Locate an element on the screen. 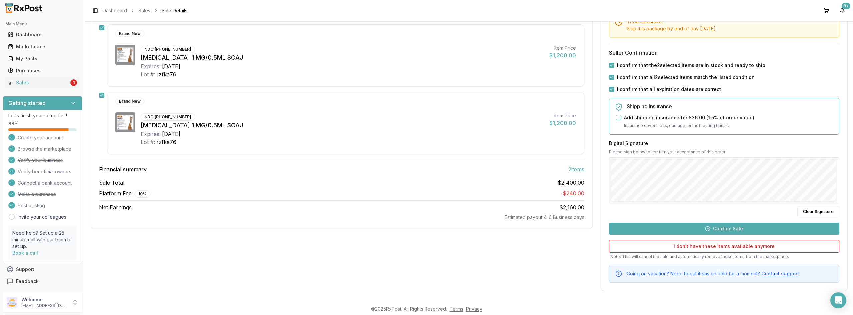  p: Let's finish your setup first! is located at coordinates (42, 116).